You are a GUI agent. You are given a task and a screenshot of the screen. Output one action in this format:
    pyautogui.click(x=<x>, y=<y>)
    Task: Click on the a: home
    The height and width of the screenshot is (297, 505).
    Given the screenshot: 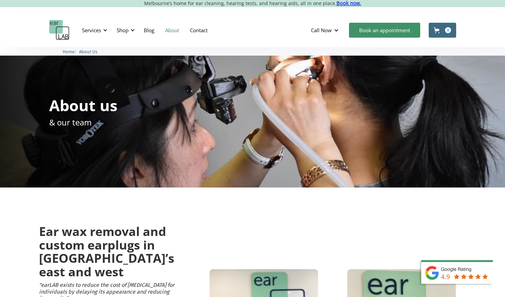 What is the action you would take?
    pyautogui.click(x=59, y=30)
    